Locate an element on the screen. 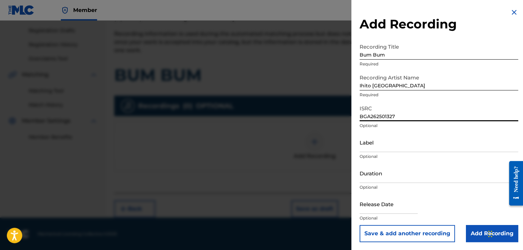 The width and height of the screenshot is (523, 250). input: Add Recording is located at coordinates (492, 233).